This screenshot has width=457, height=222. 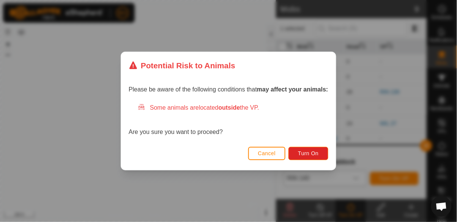 What do you see at coordinates (229, 107) in the screenshot?
I see `strong: outside` at bounding box center [229, 107].